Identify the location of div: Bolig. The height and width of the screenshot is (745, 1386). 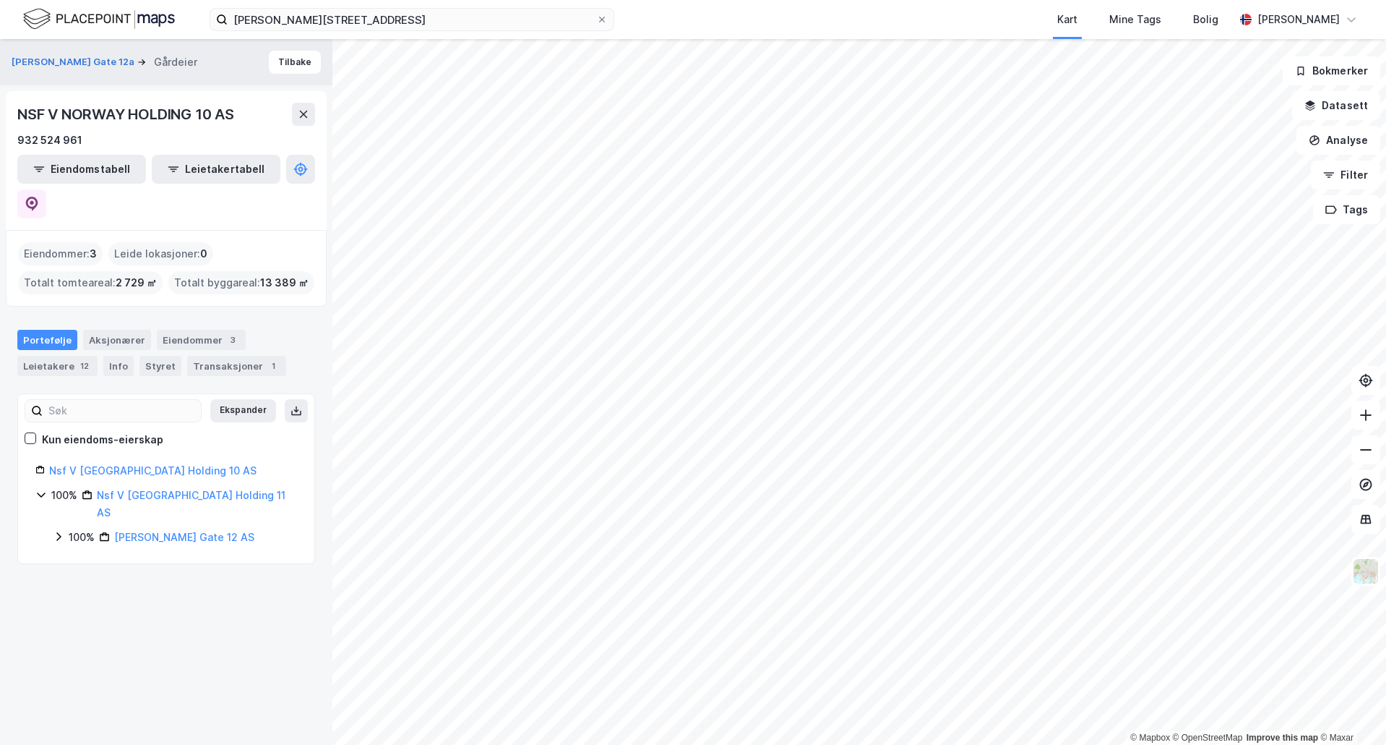
(1206, 20).